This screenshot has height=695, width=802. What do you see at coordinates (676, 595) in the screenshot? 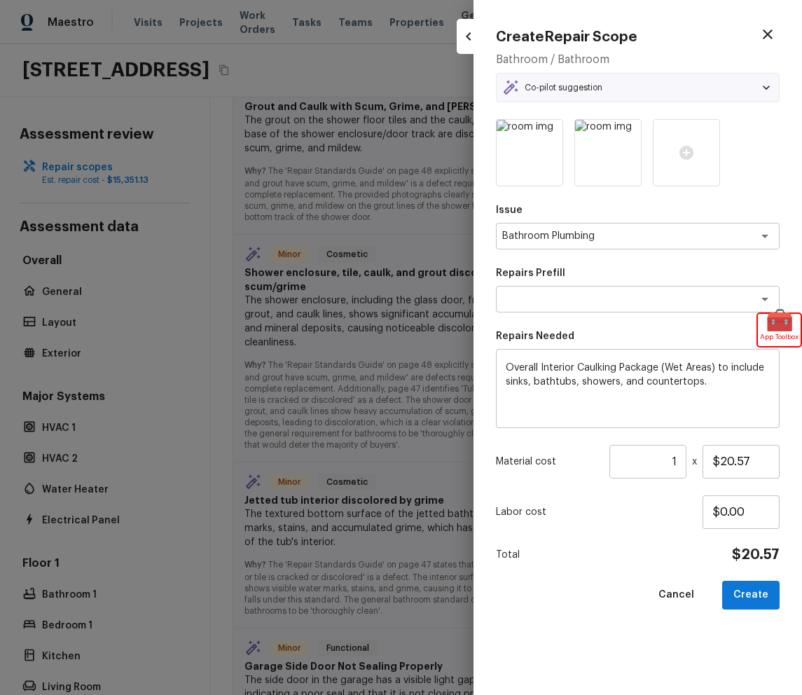
I see `button: Cancel` at bounding box center [676, 595].